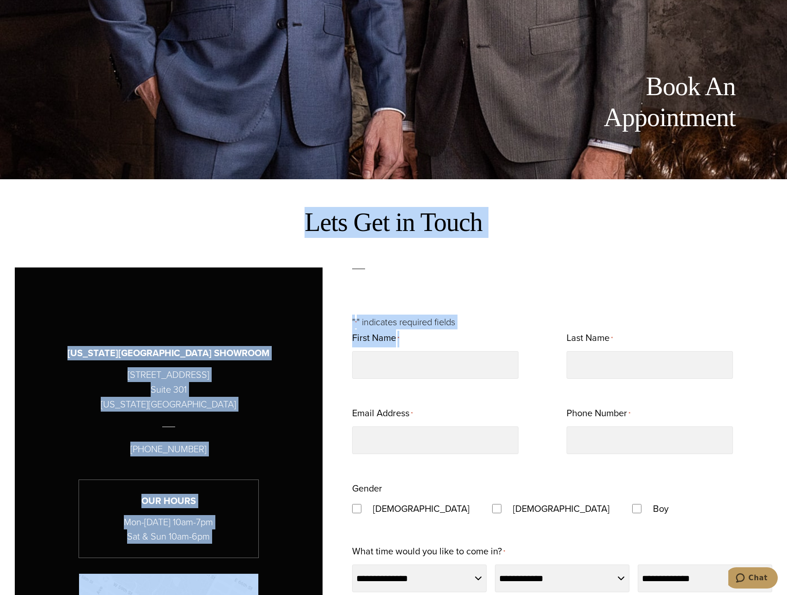 The image size is (787, 595). Describe the element at coordinates (169, 501) in the screenshot. I see `h3: Our Hours` at that location.